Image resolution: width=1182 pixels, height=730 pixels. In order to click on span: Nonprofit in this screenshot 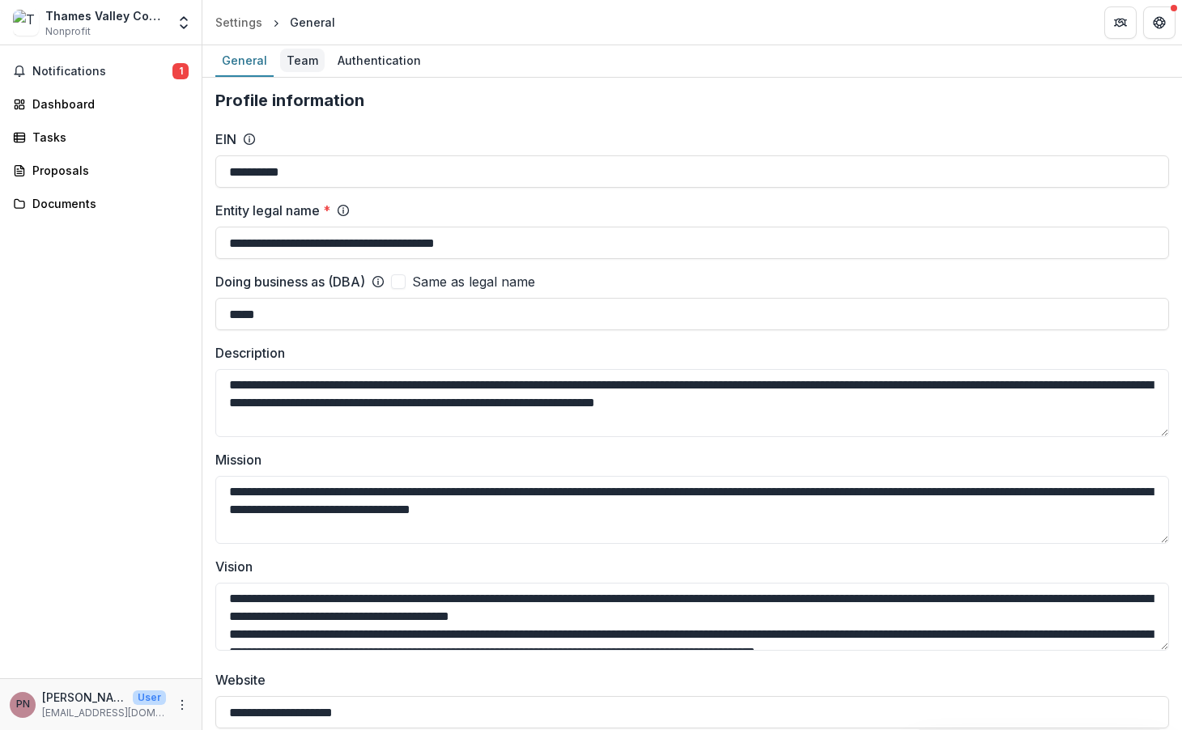, I will do `click(68, 32)`.